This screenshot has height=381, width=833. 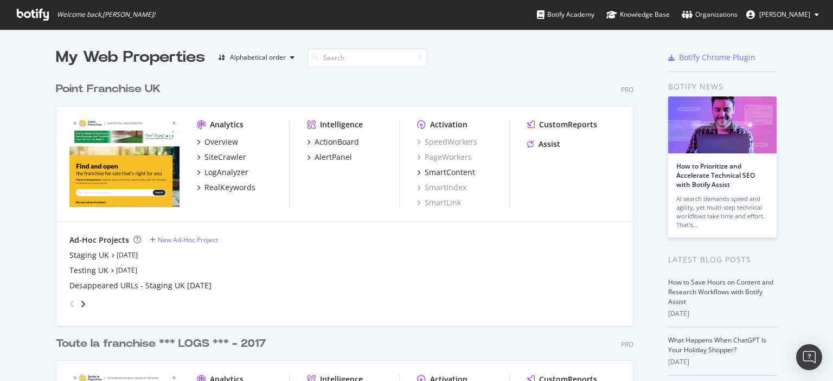 I want to click on a: SpeedWorkers, so click(x=447, y=142).